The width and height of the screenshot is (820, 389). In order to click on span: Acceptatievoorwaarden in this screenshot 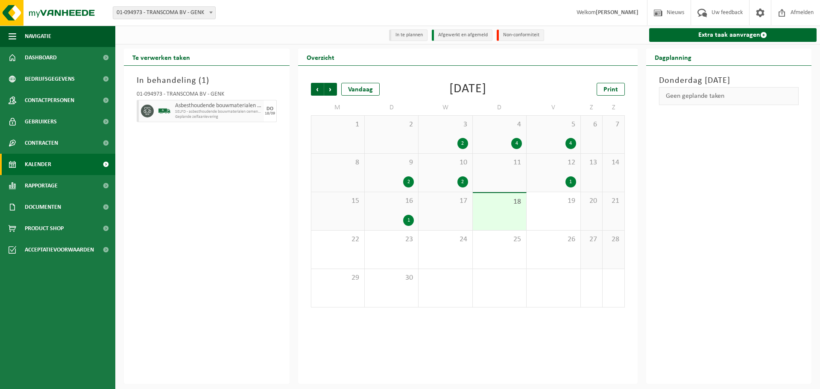, I will do `click(59, 250)`.